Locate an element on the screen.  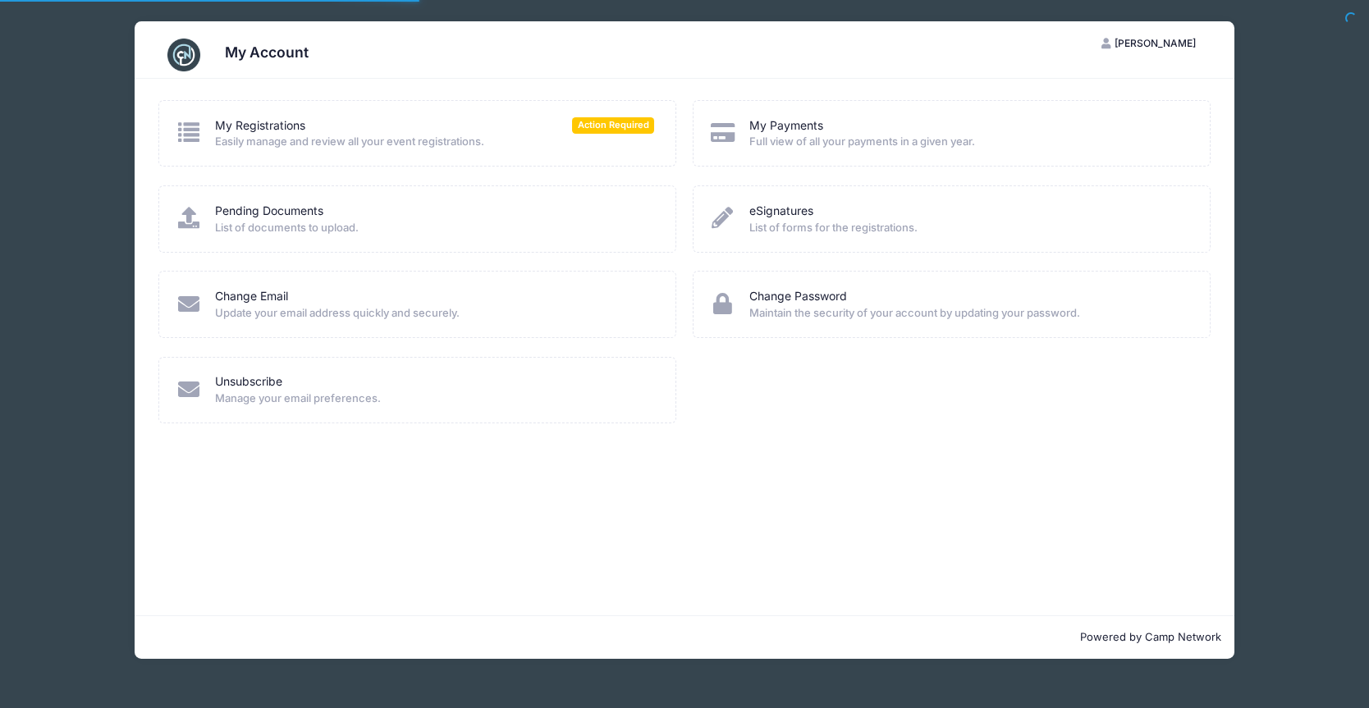
img: CampNetwork is located at coordinates (184, 55).